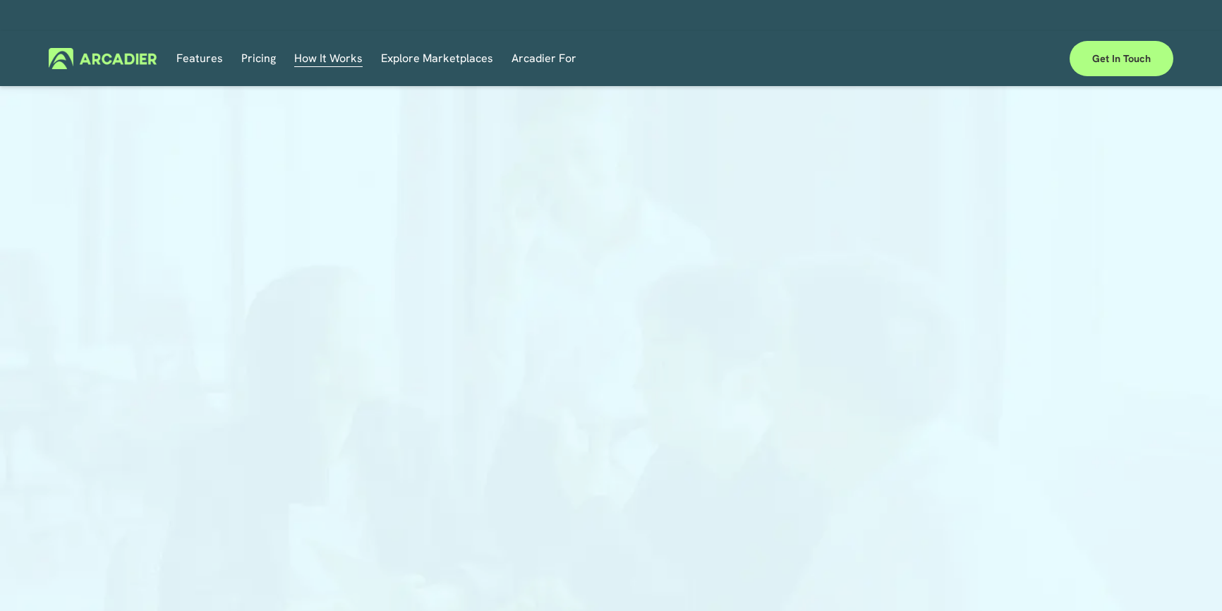 Image resolution: width=1222 pixels, height=611 pixels. What do you see at coordinates (258, 58) in the screenshot?
I see `a: Pricing` at bounding box center [258, 58].